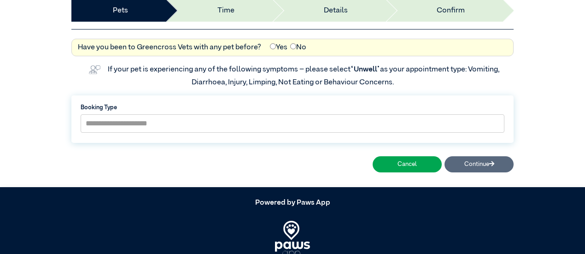  Describe the element at coordinates (292, 107) in the screenshot. I see `label: Booking Type` at that location.